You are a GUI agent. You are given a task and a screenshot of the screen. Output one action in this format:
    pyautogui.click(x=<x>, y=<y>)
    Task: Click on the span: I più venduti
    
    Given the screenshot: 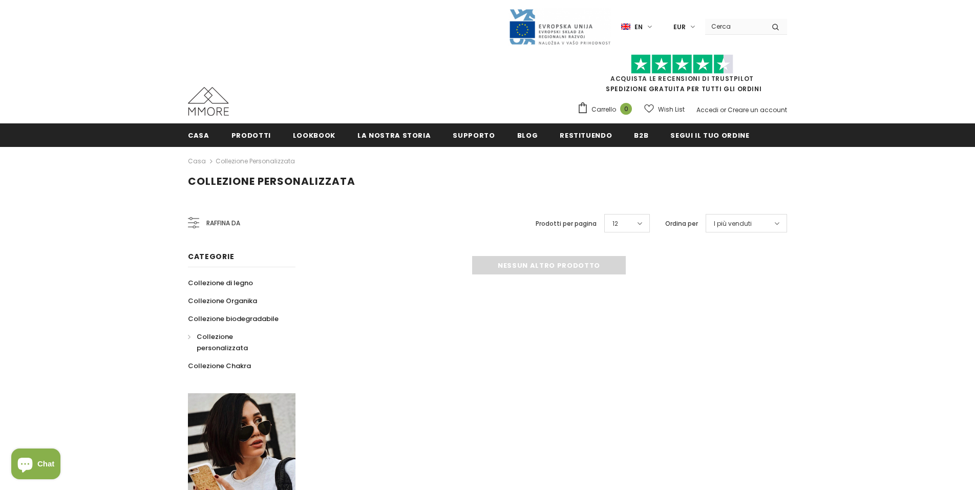 What is the action you would take?
    pyautogui.click(x=733, y=224)
    